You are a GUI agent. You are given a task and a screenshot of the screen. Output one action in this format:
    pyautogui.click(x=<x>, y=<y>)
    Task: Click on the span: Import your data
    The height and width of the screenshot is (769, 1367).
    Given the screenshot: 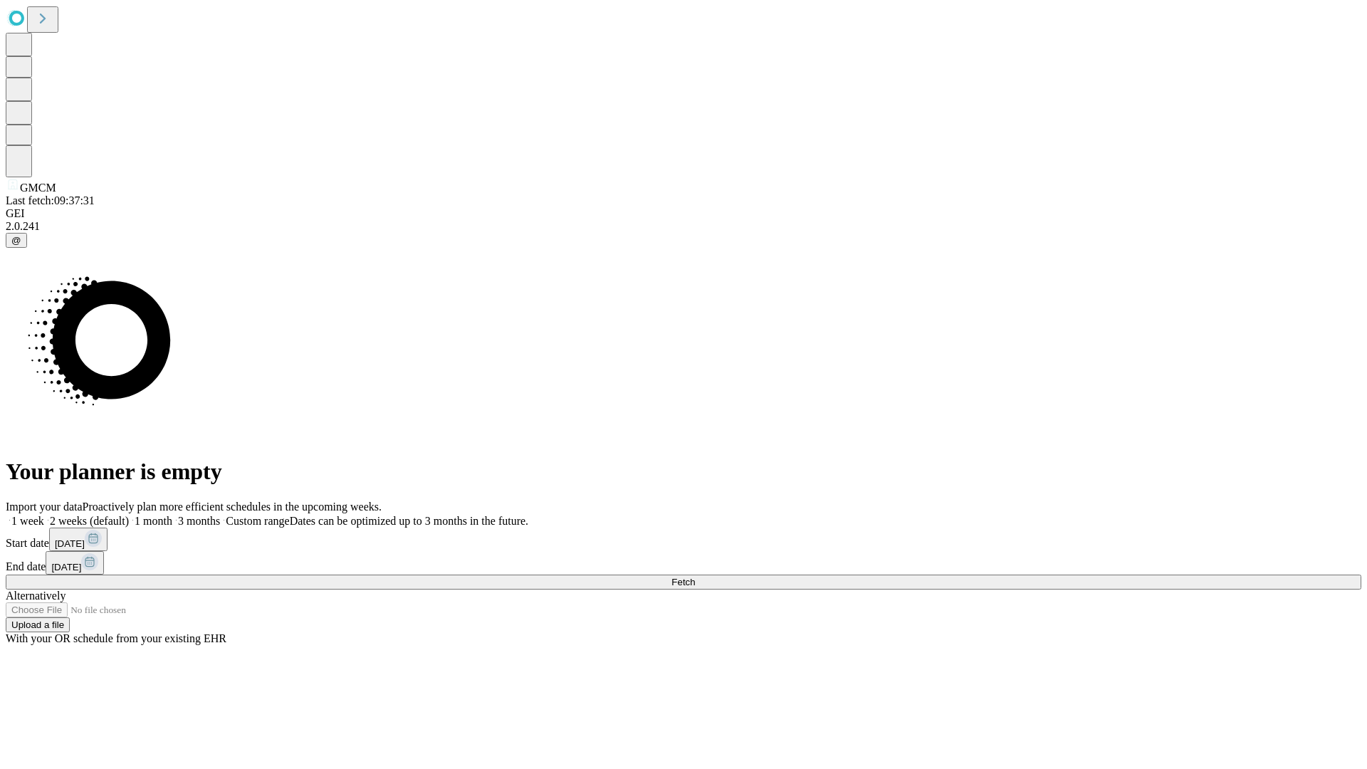 What is the action you would take?
    pyautogui.click(x=44, y=506)
    